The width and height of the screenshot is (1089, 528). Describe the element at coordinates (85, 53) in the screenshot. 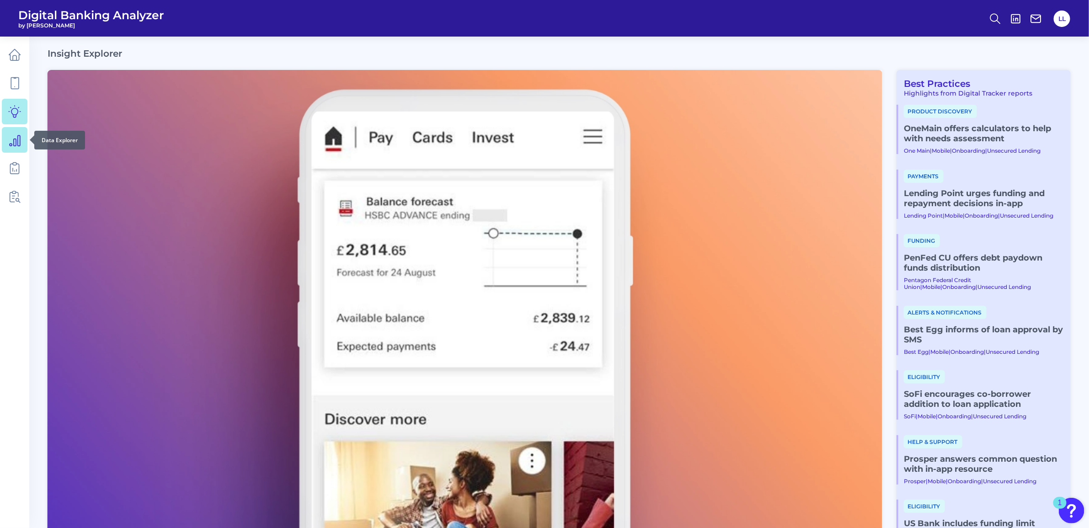

I see `h2: Insight Explorer` at that location.